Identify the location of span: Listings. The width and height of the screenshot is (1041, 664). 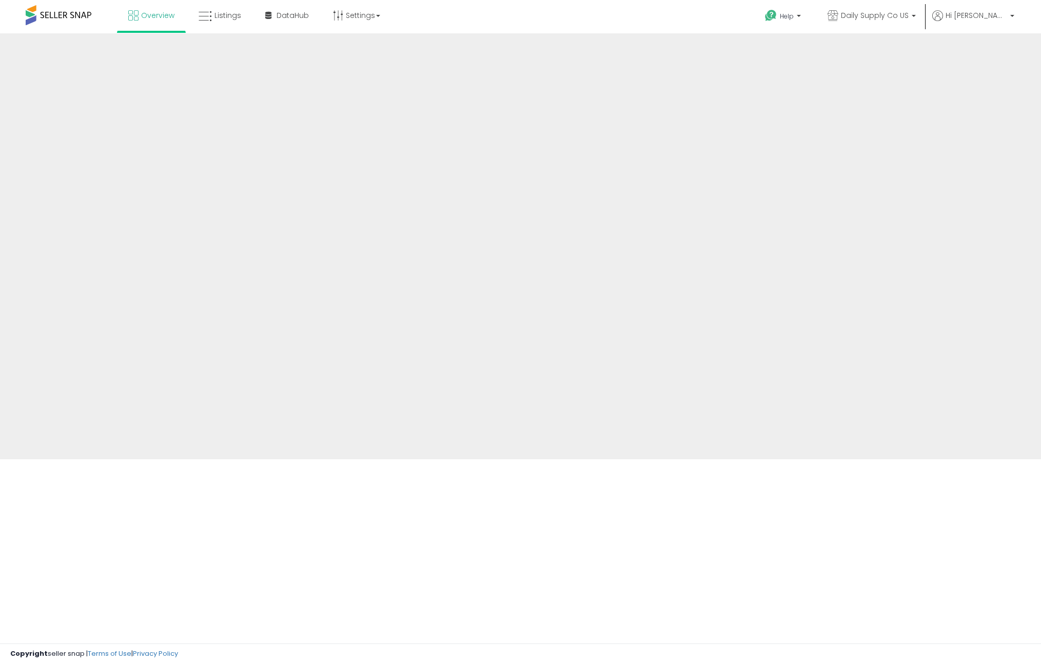
(228, 15).